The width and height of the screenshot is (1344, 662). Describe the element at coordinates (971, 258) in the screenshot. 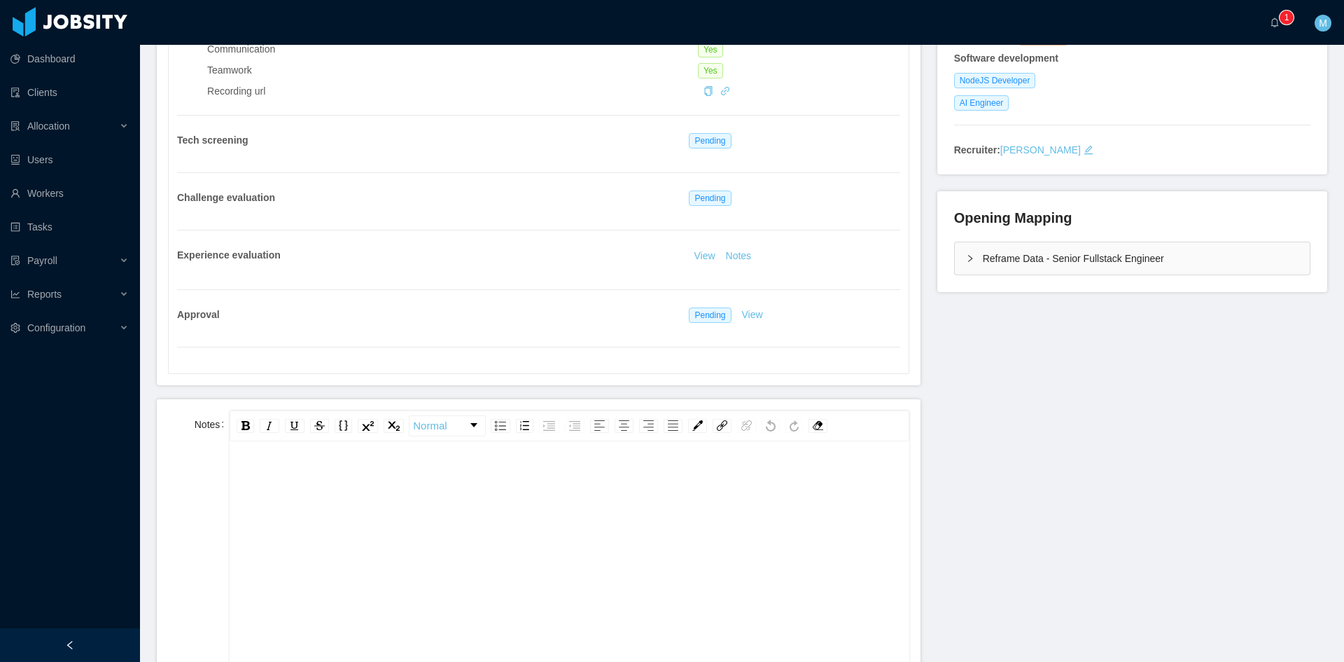

I see `i: icon: right` at that location.